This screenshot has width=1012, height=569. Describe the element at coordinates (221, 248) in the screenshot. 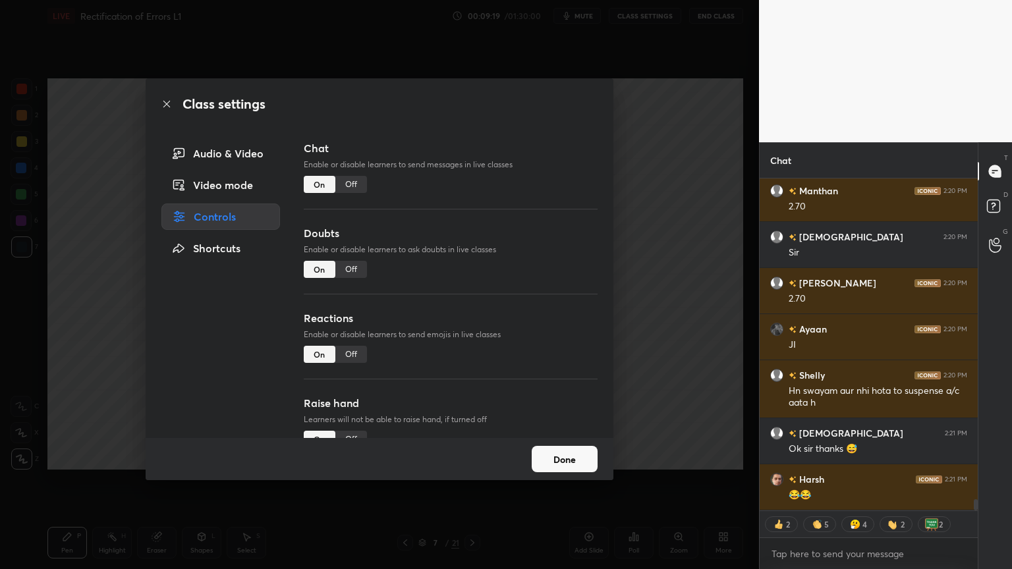

I see `div: Shortcuts` at that location.